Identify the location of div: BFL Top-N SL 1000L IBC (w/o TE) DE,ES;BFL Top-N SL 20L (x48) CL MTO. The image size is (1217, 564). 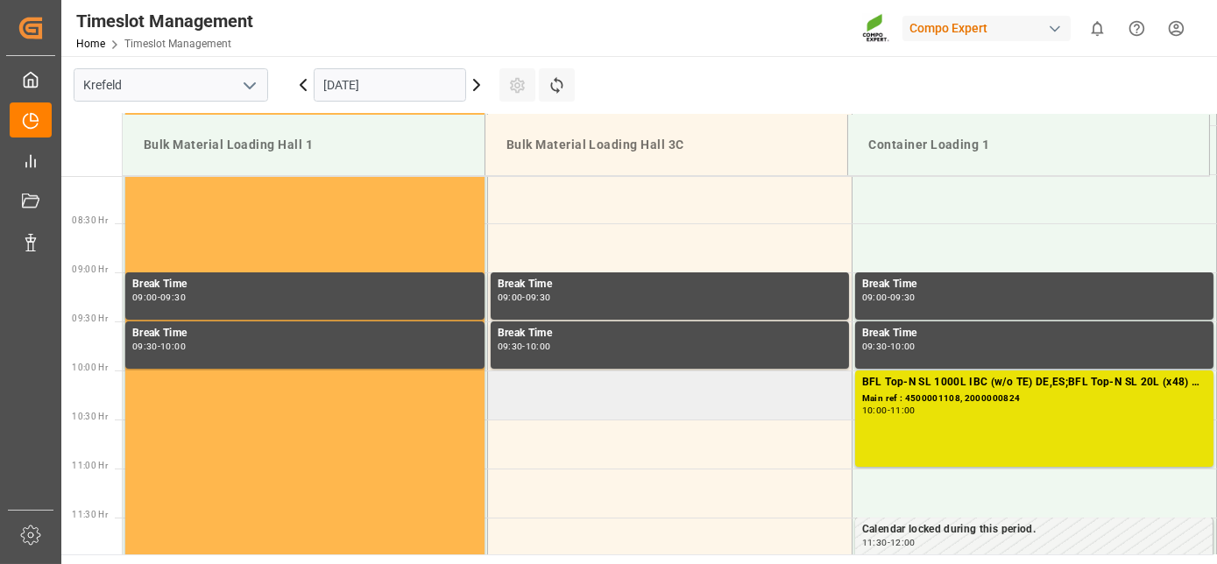
(1034, 383).